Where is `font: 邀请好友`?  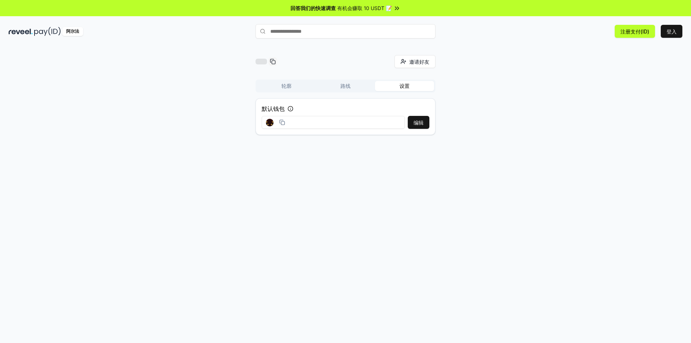 font: 邀请好友 is located at coordinates (419, 62).